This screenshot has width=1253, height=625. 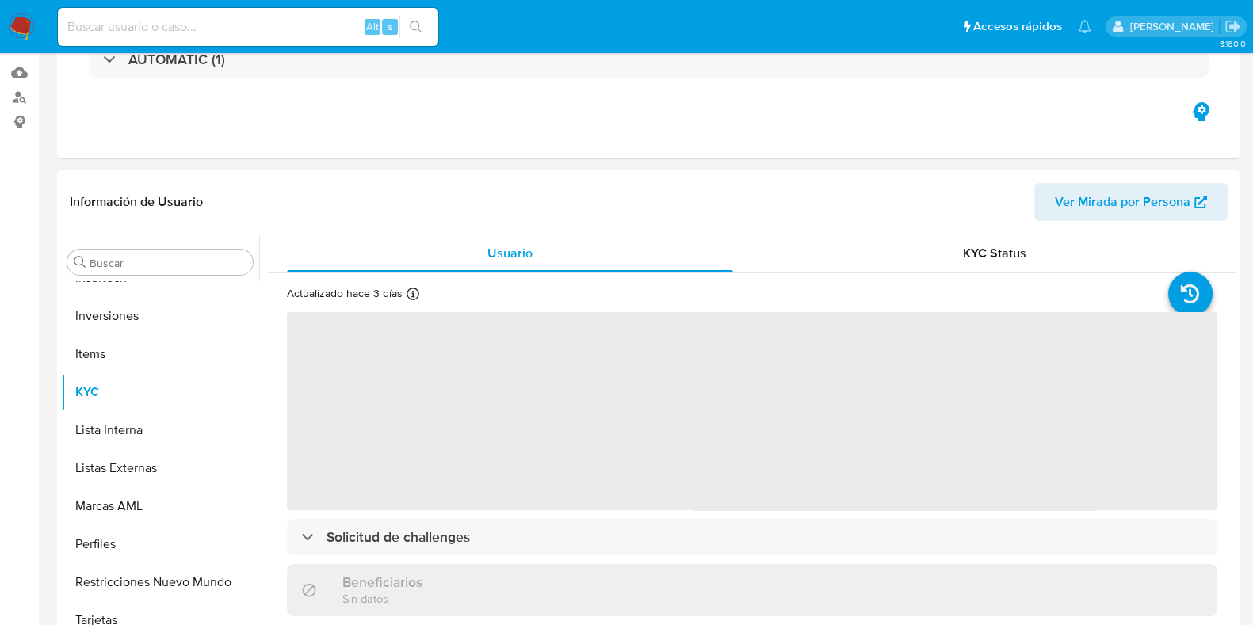 I want to click on button: KYC, so click(x=160, y=392).